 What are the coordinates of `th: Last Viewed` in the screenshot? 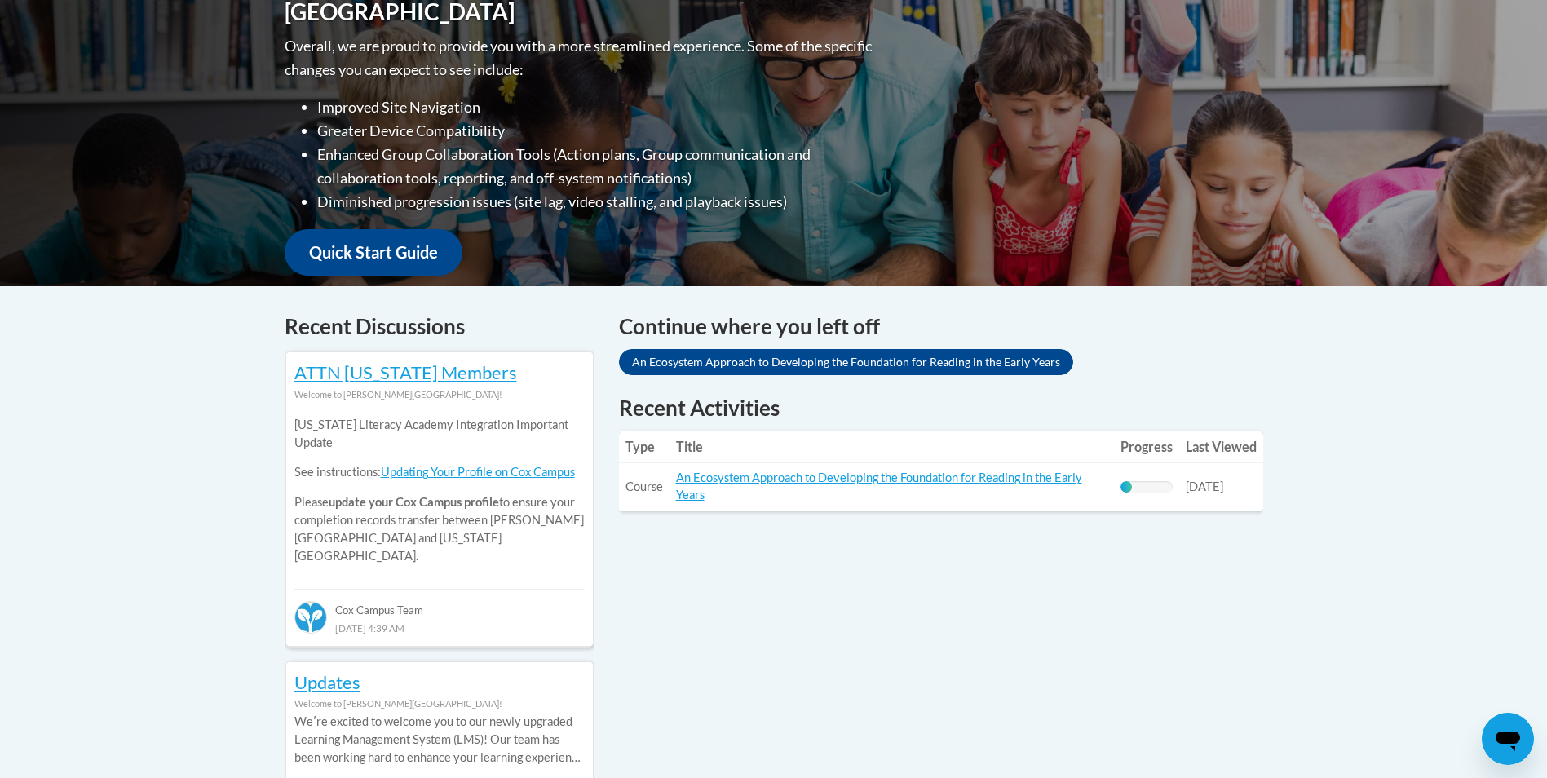 It's located at (1220, 447).